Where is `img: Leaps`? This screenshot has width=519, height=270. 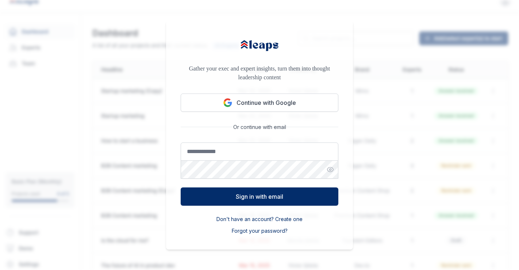
img: Leaps is located at coordinates (260, 45).